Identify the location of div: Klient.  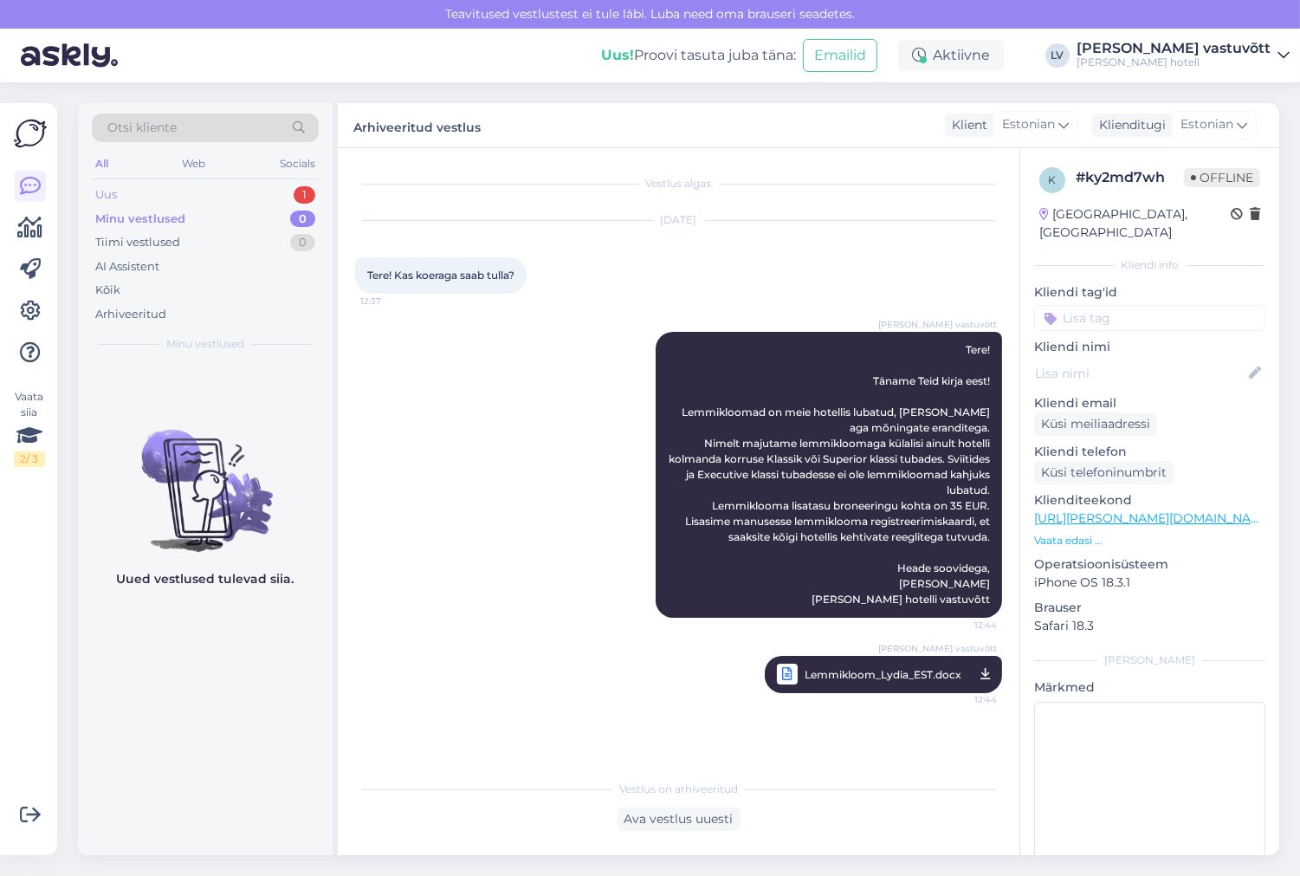
(966, 125).